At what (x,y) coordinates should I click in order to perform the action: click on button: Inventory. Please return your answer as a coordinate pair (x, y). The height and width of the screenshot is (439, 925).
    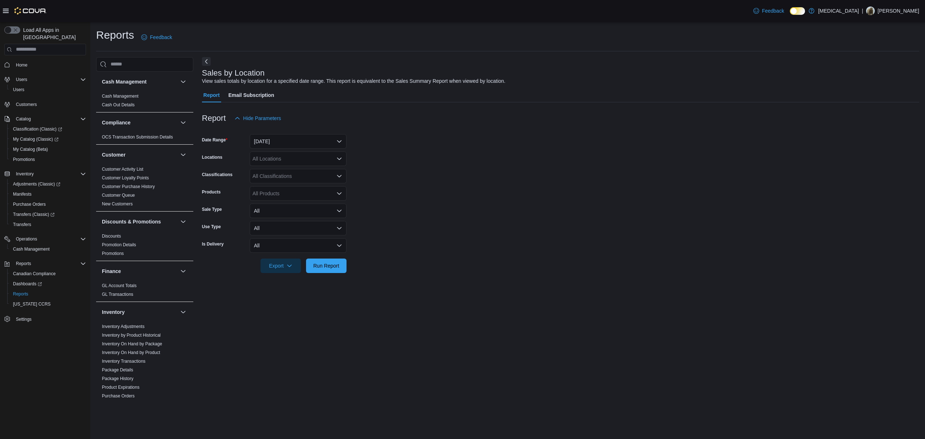
    Looking at the image, I should click on (45, 174).